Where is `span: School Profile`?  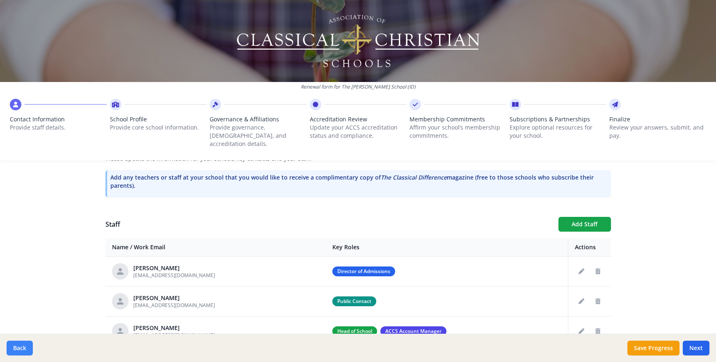
span: School Profile is located at coordinates (158, 119).